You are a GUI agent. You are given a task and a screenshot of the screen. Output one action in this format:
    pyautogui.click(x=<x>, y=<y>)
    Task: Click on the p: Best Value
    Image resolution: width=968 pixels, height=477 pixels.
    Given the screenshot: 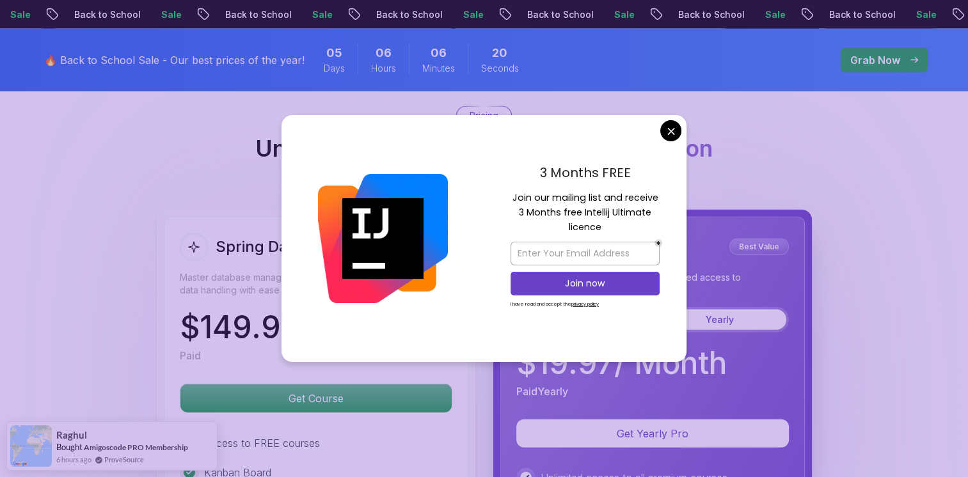 What is the action you would take?
    pyautogui.click(x=759, y=247)
    